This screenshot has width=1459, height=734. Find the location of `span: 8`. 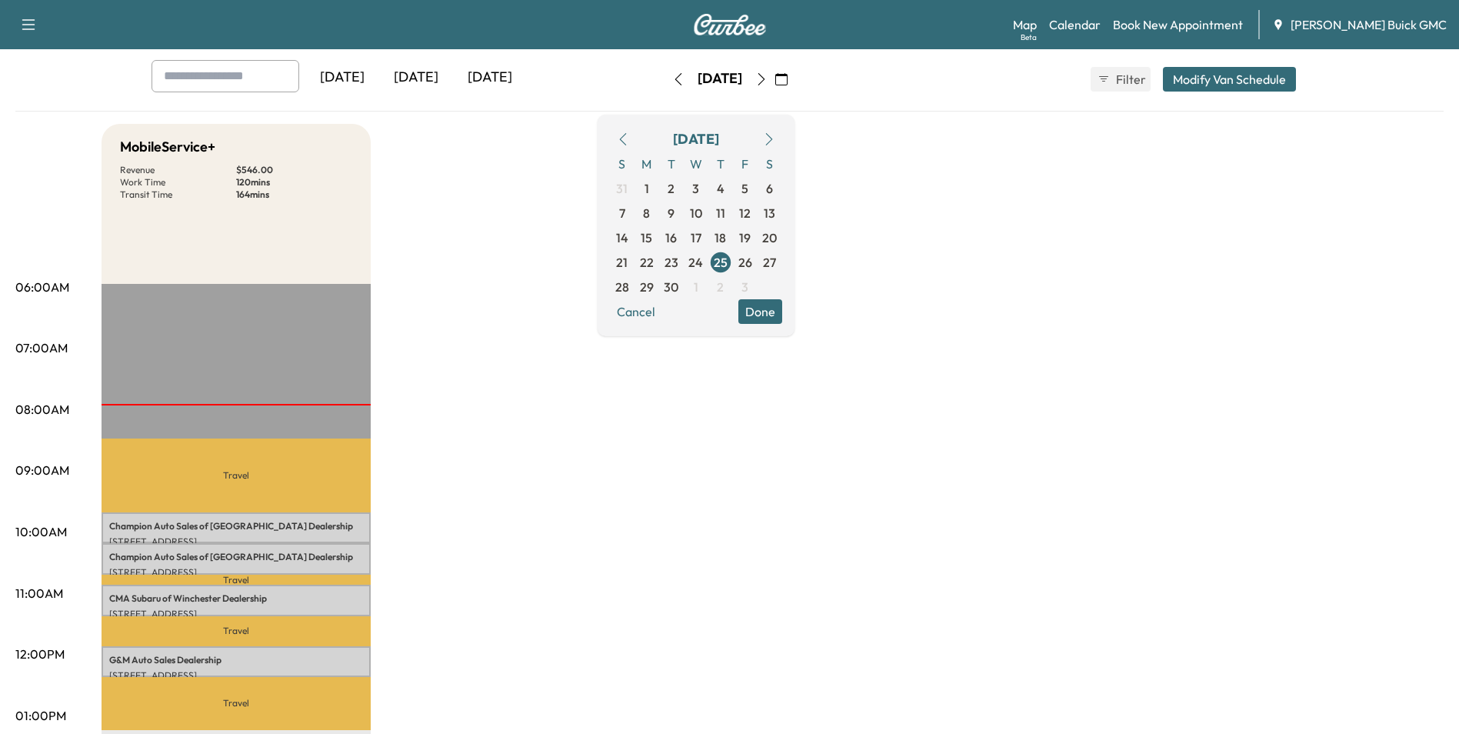

span: 8 is located at coordinates (646, 213).